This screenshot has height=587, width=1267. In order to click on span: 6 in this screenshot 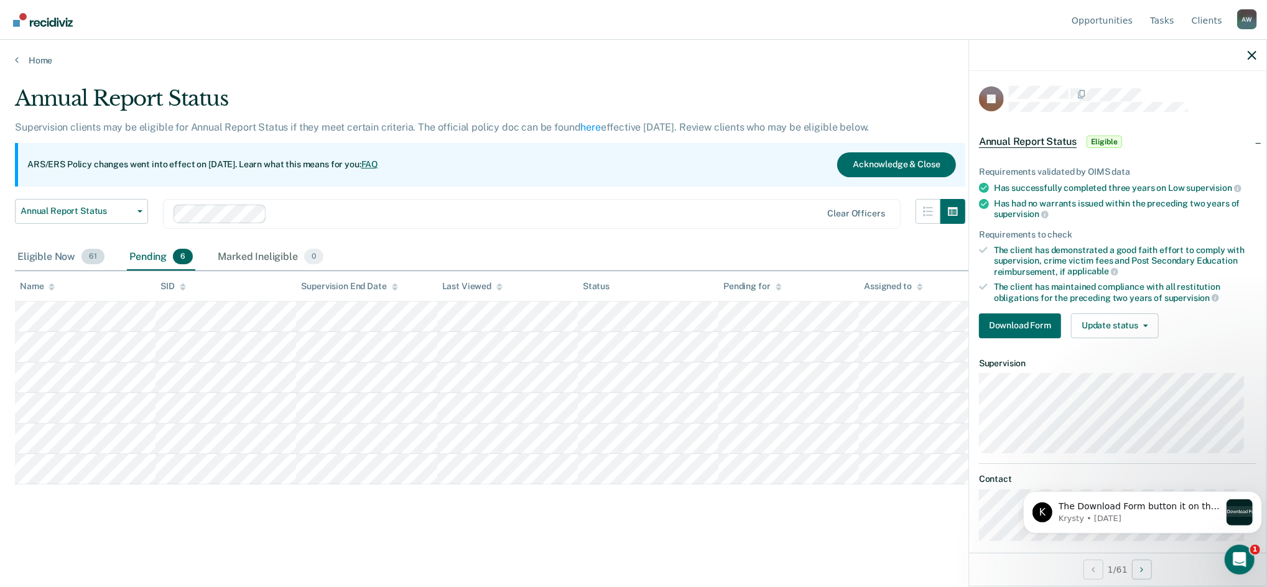, I will do `click(183, 257)`.